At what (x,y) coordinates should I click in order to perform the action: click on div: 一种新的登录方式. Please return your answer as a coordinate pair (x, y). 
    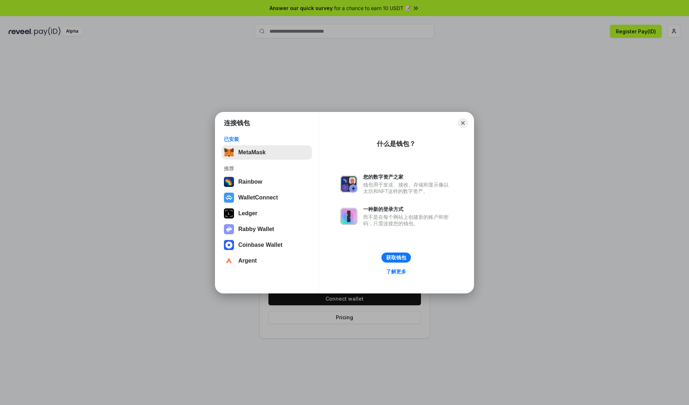
    Looking at the image, I should click on (408, 209).